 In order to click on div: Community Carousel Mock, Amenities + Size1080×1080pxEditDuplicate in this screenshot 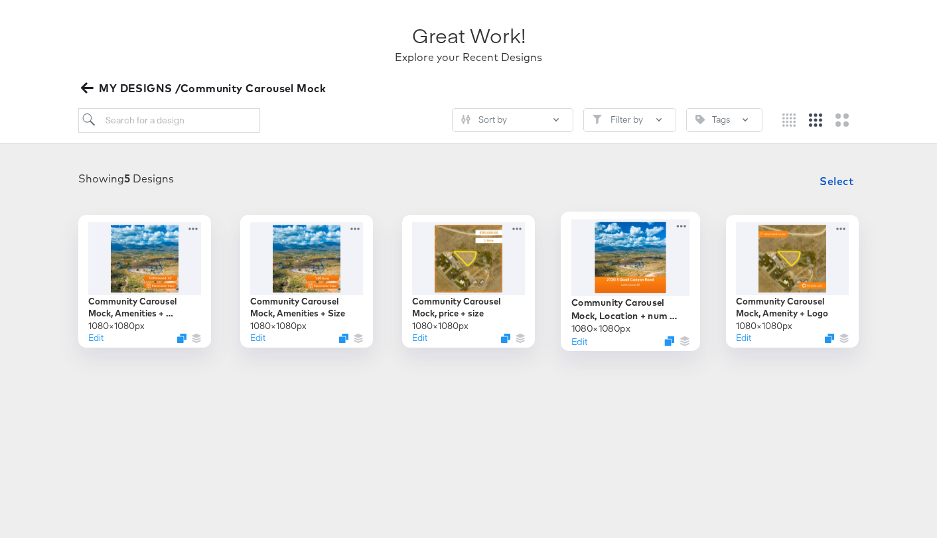, I will do `click(307, 281)`.